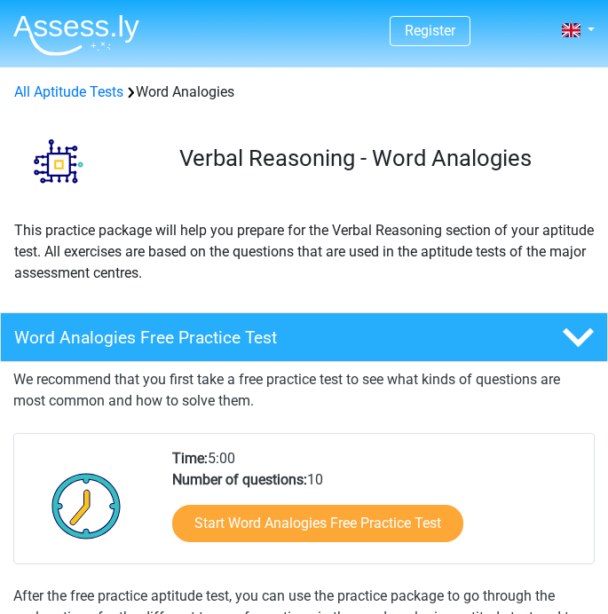  What do you see at coordinates (303, 390) in the screenshot?
I see `p: We recommend that you first take a free practice test to see what kinds of questions are most com...` at bounding box center [303, 390].